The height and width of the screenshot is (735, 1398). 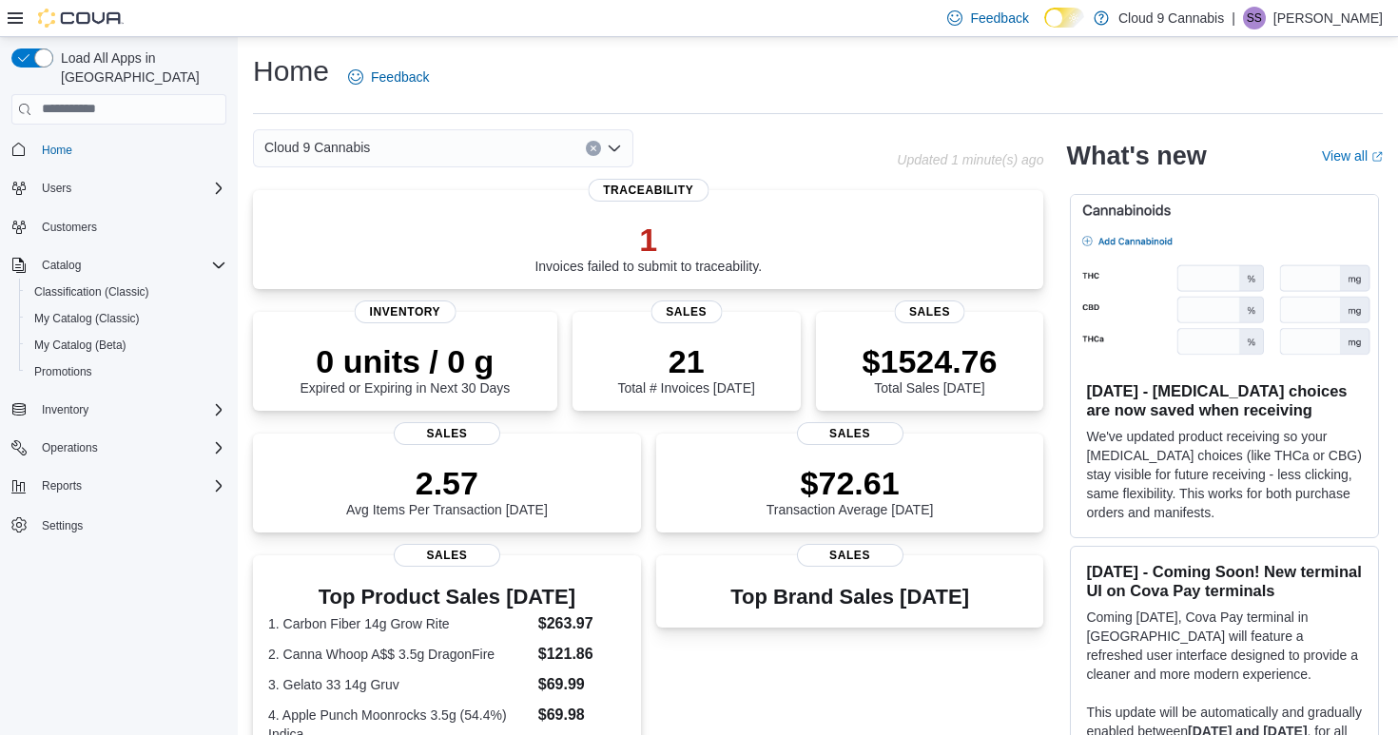 What do you see at coordinates (127, 319) in the screenshot?
I see `button: My Catalog (Classic)` at bounding box center [127, 319].